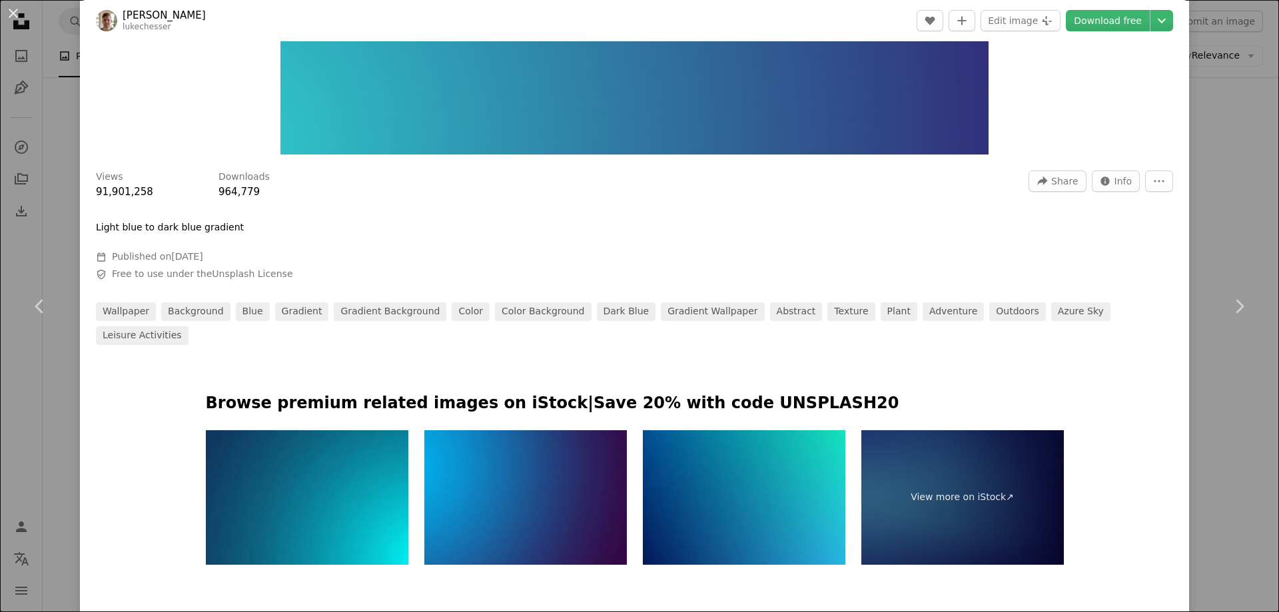  Describe the element at coordinates (626, 312) in the screenshot. I see `a: dark blue` at that location.